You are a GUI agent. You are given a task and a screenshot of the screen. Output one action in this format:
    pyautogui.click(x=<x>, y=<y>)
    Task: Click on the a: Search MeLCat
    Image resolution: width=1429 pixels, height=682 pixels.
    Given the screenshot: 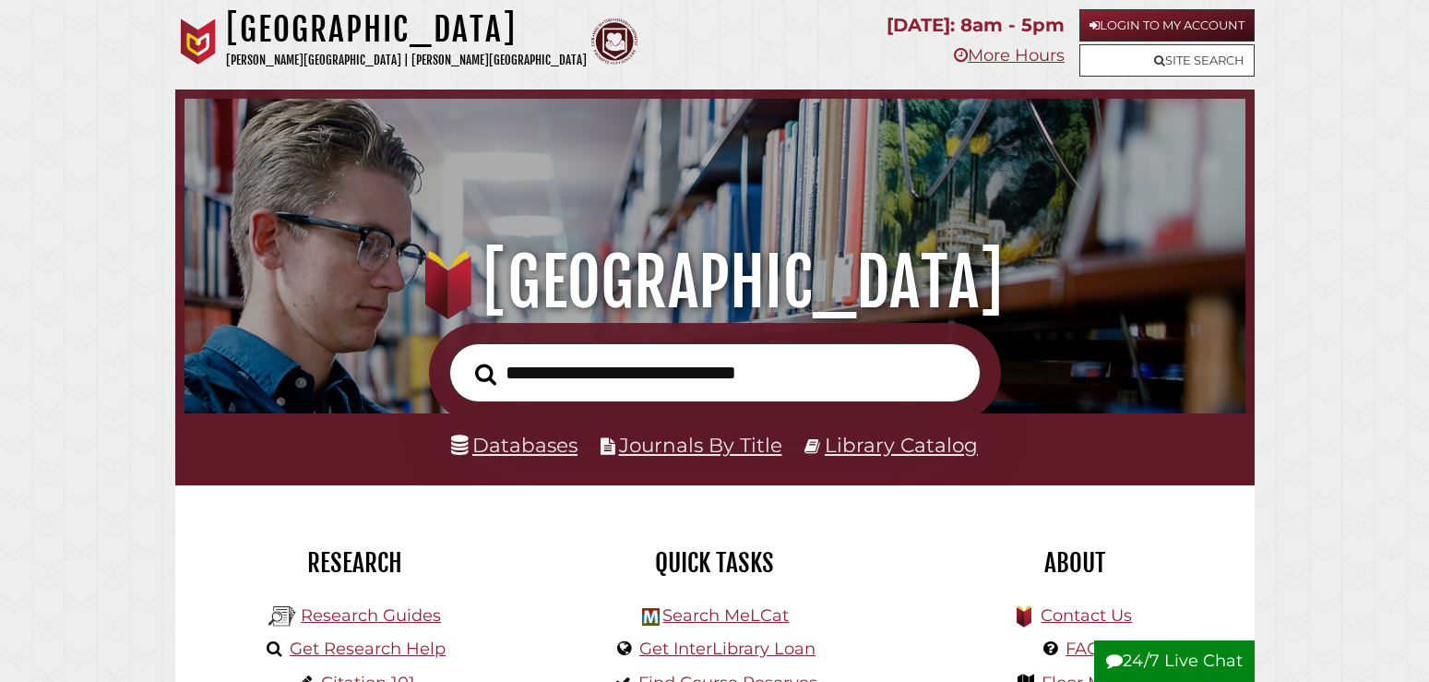 What is the action you would take?
    pyautogui.click(x=725, y=615)
    